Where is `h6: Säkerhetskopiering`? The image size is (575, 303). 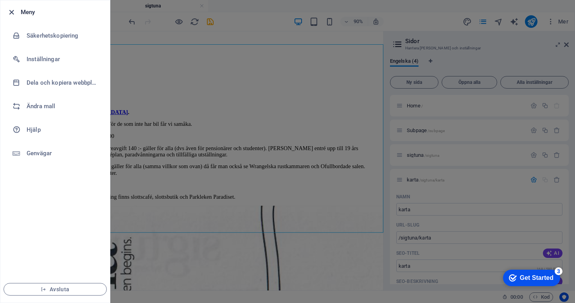
h6: Säkerhetskopiering is located at coordinates (63, 36).